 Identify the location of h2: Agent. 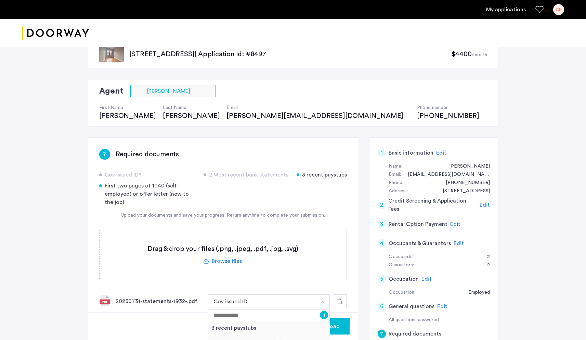
(111, 91).